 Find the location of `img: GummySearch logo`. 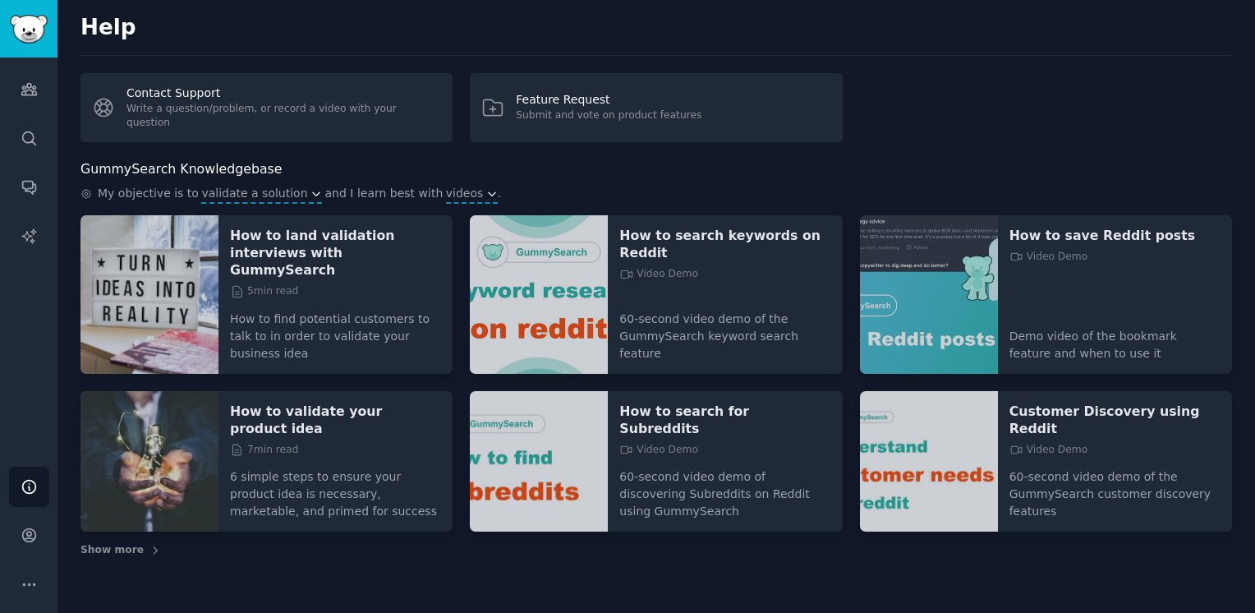

img: GummySearch logo is located at coordinates (29, 29).